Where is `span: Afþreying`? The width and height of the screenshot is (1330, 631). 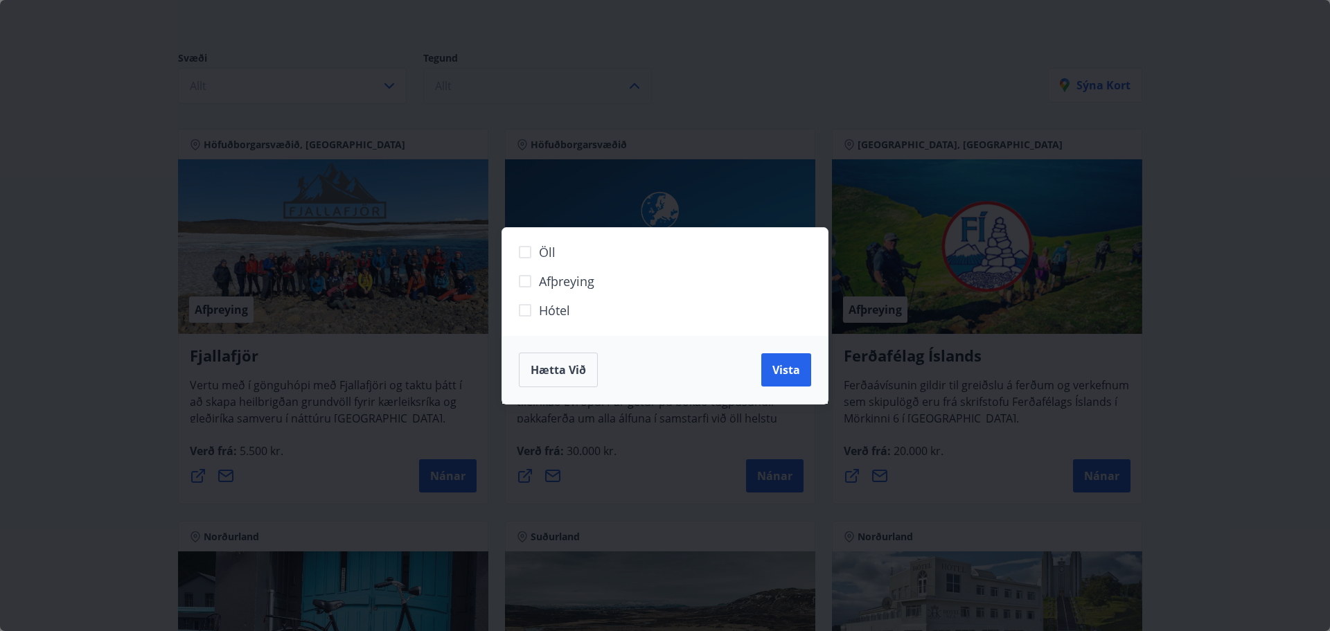 span: Afþreying is located at coordinates (566, 281).